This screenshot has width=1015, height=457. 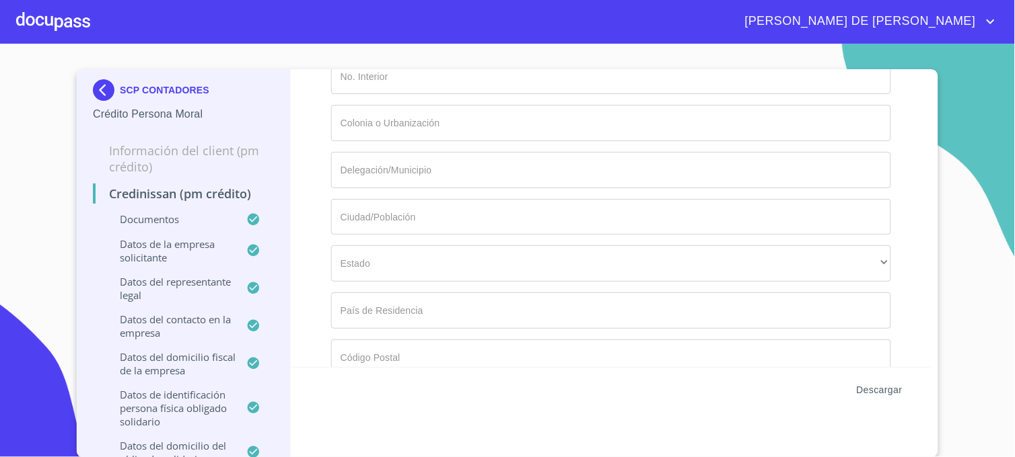 What do you see at coordinates (183, 114) in the screenshot?
I see `p: Crédito Persona Moral` at bounding box center [183, 114].